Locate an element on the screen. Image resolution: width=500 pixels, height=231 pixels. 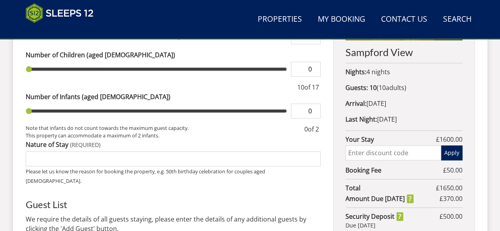
strong: Guests: is located at coordinates (357, 88).